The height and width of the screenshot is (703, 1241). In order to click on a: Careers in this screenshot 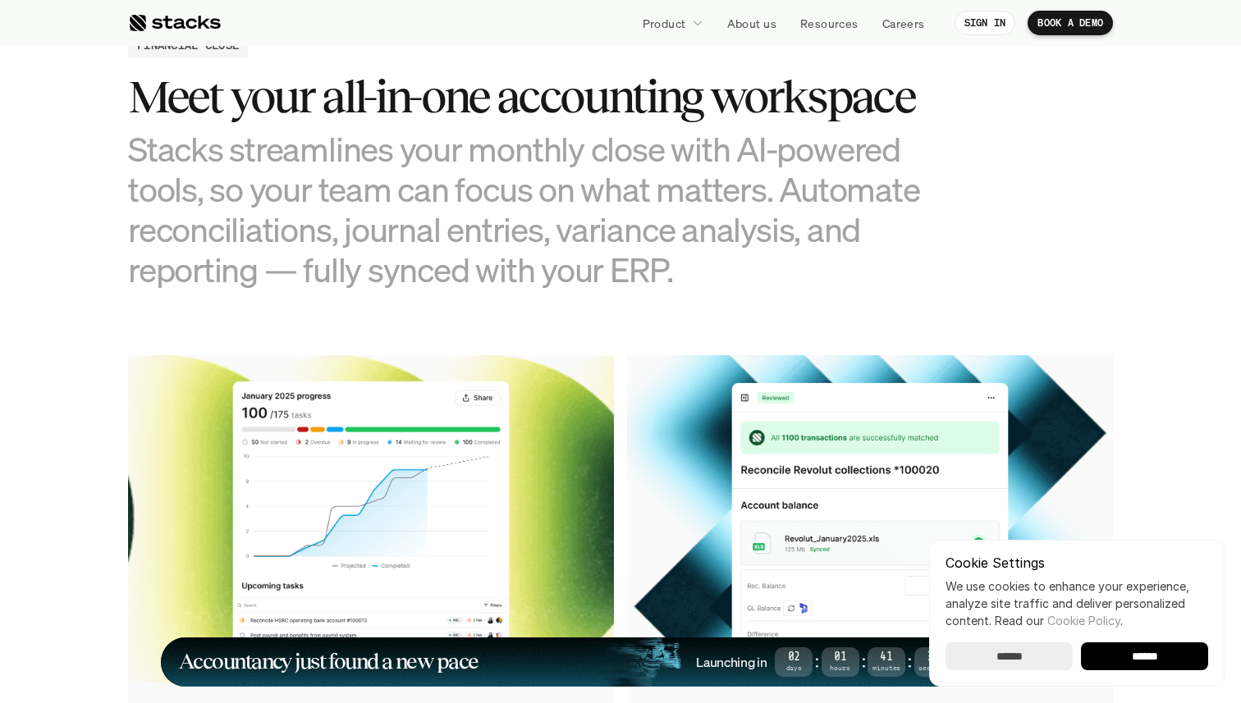, I will do `click(903, 23)`.